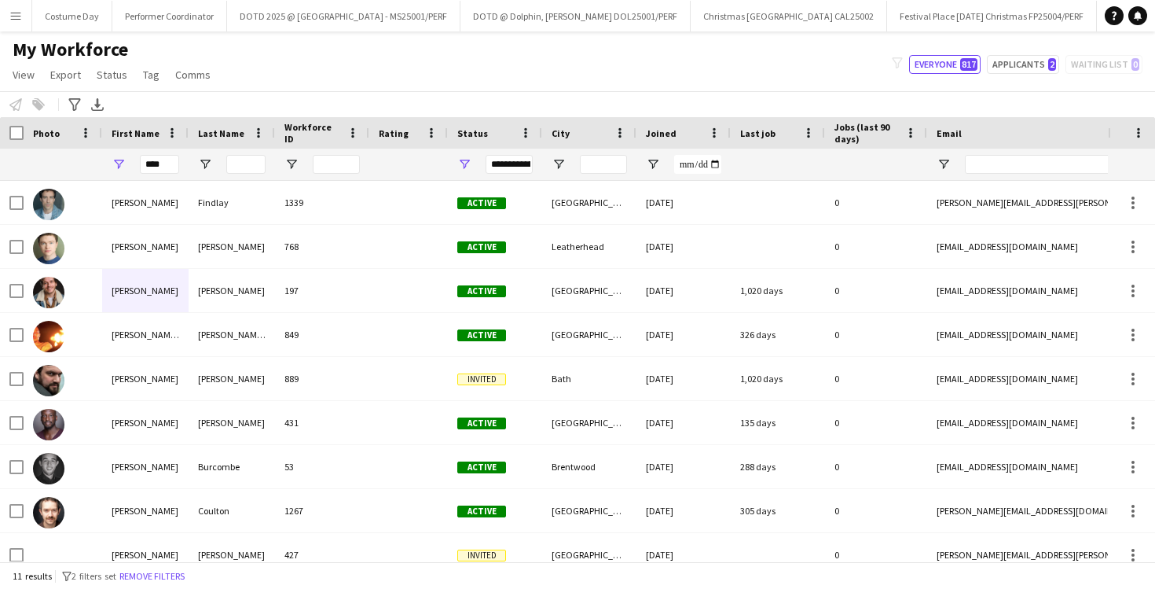 The image size is (1155, 589). I want to click on div: Coulton, so click(232, 510).